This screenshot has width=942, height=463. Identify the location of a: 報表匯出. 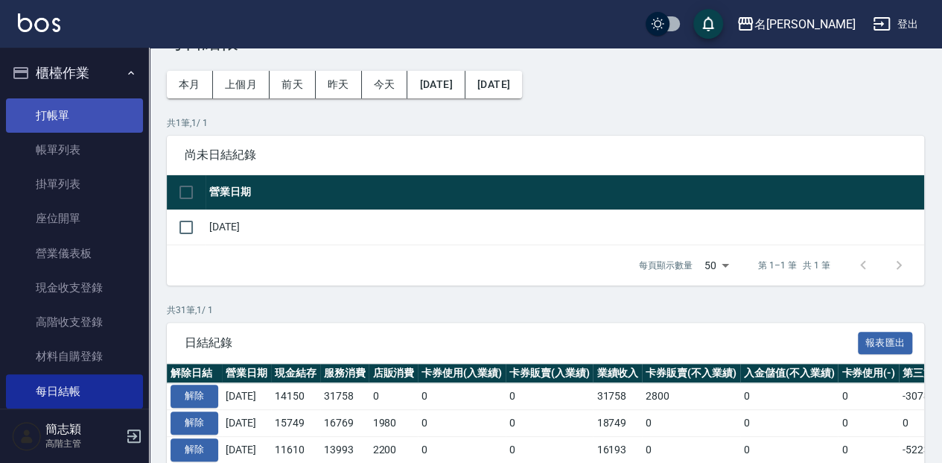
(886, 341).